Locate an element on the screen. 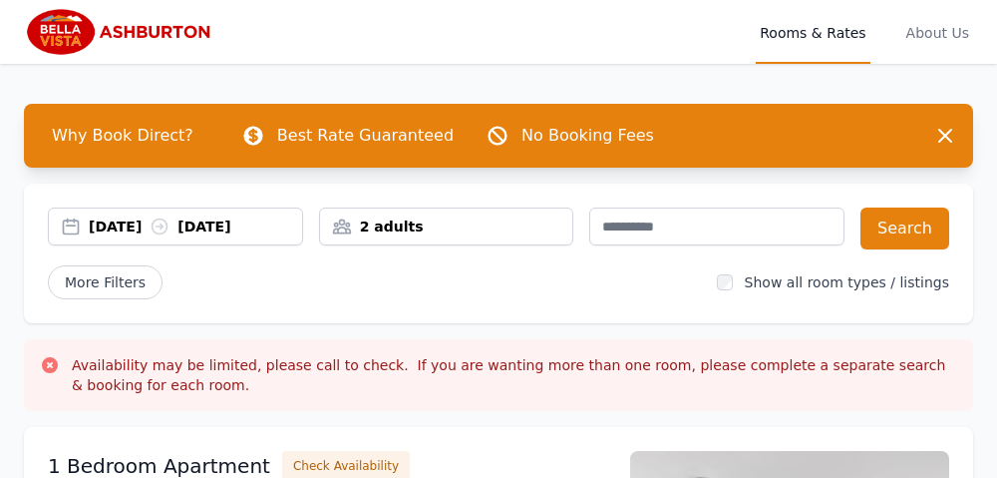  p: Best Rate Guaranteed is located at coordinates (365, 136).